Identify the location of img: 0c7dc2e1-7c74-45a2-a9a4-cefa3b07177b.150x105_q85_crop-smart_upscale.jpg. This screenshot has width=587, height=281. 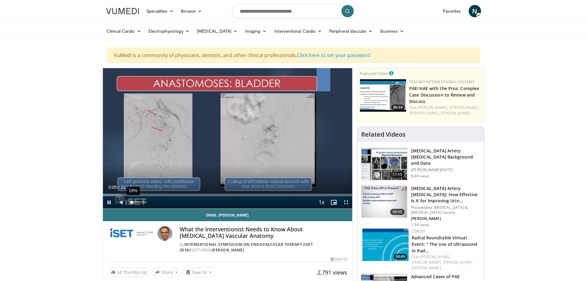
(386, 244).